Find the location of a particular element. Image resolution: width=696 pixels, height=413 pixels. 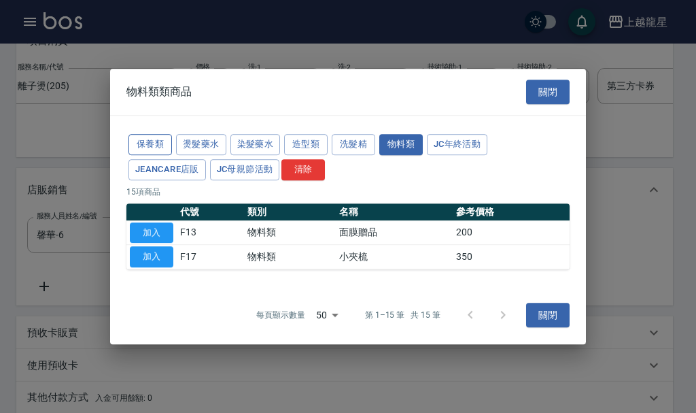

div: 50 is located at coordinates (327, 315).